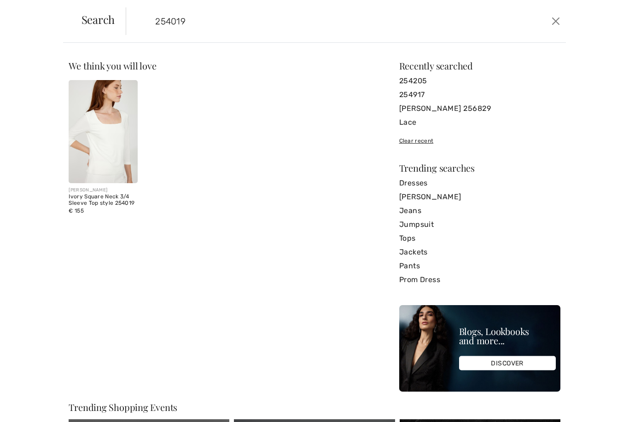 The height and width of the screenshot is (422, 629). I want to click on img: Blogs, Lookbooks and more..., so click(480, 349).